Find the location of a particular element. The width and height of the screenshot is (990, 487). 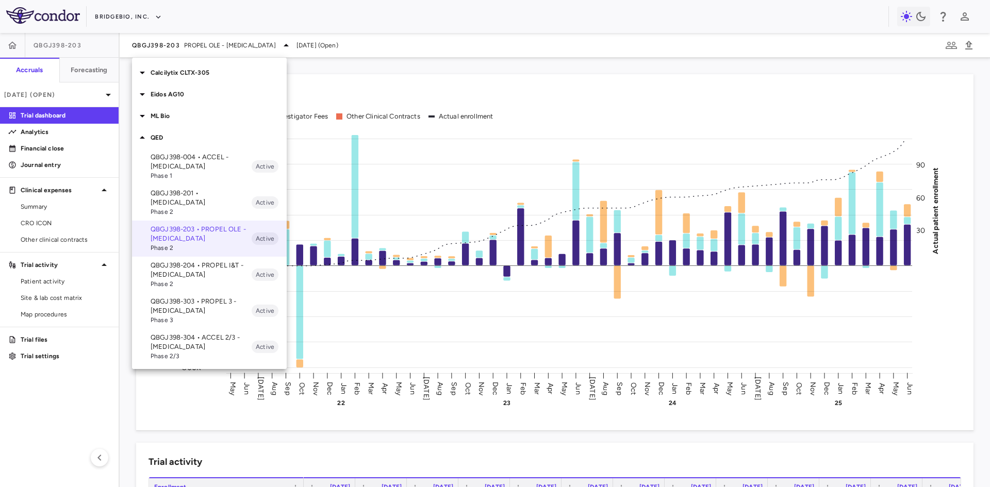

div: QED is located at coordinates (209, 138).